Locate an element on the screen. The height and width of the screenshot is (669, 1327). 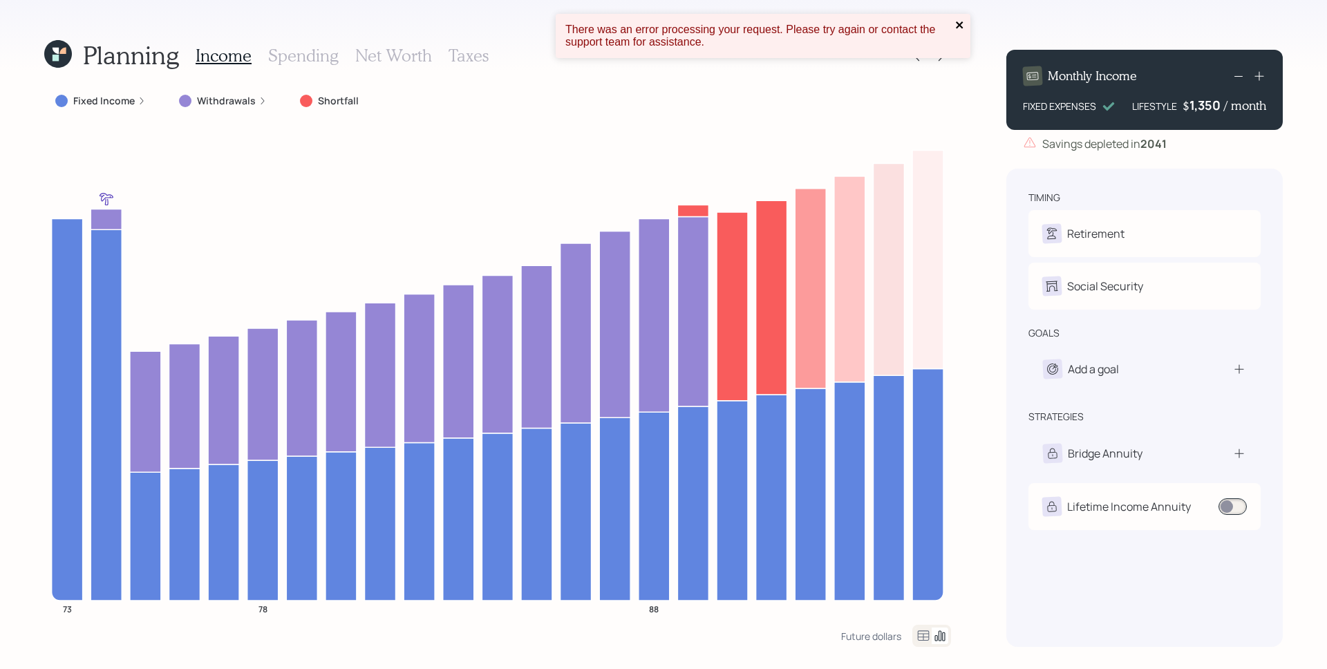
div: timing is located at coordinates (1044, 198).